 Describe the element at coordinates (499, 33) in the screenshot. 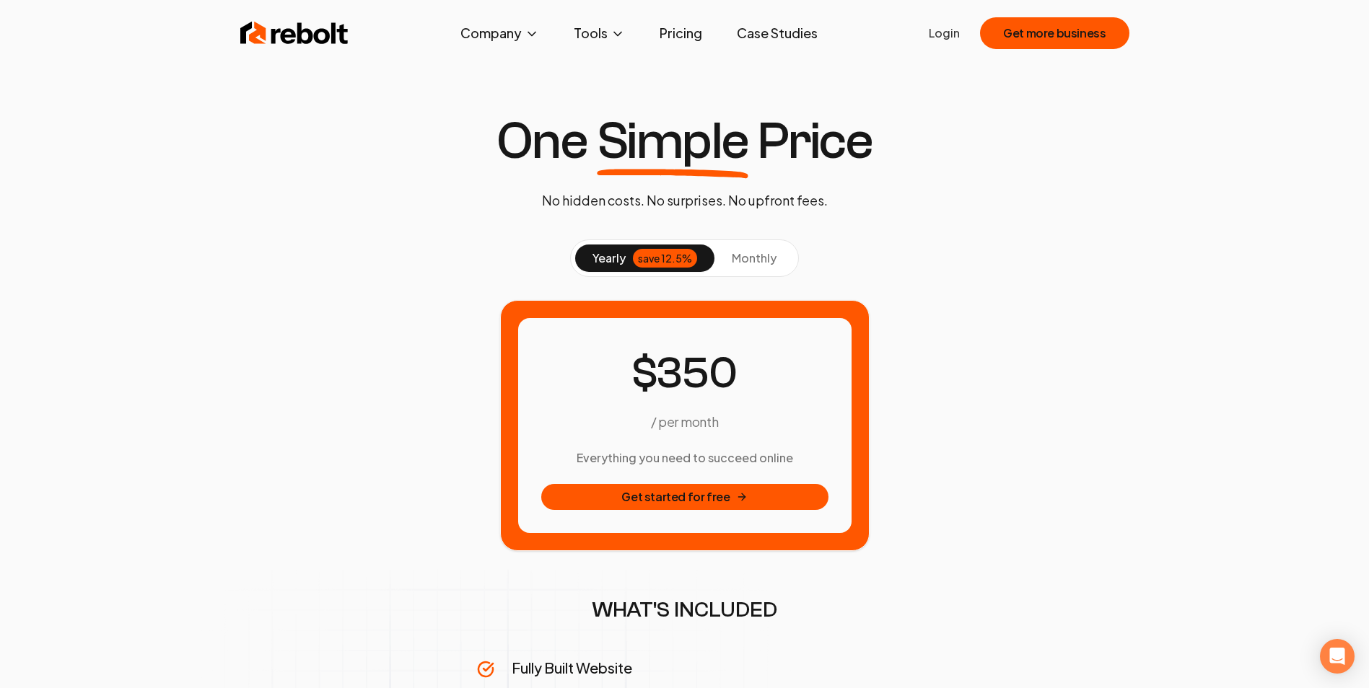

I see `button: Company` at that location.